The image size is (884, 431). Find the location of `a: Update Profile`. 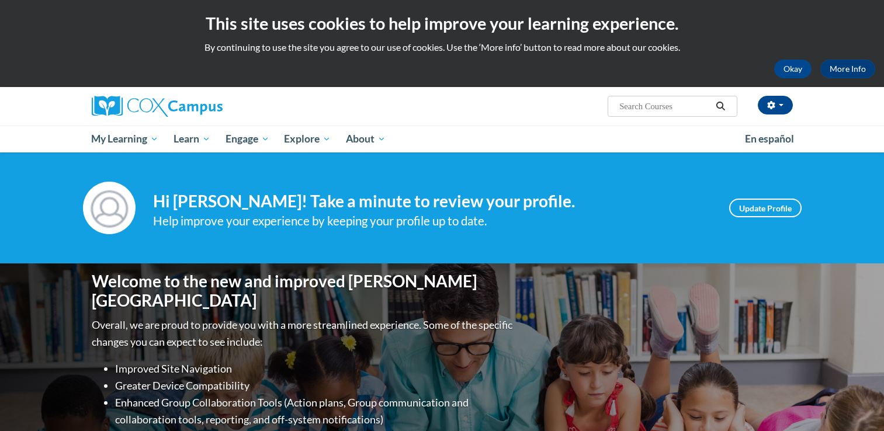

a: Update Profile is located at coordinates (766, 208).